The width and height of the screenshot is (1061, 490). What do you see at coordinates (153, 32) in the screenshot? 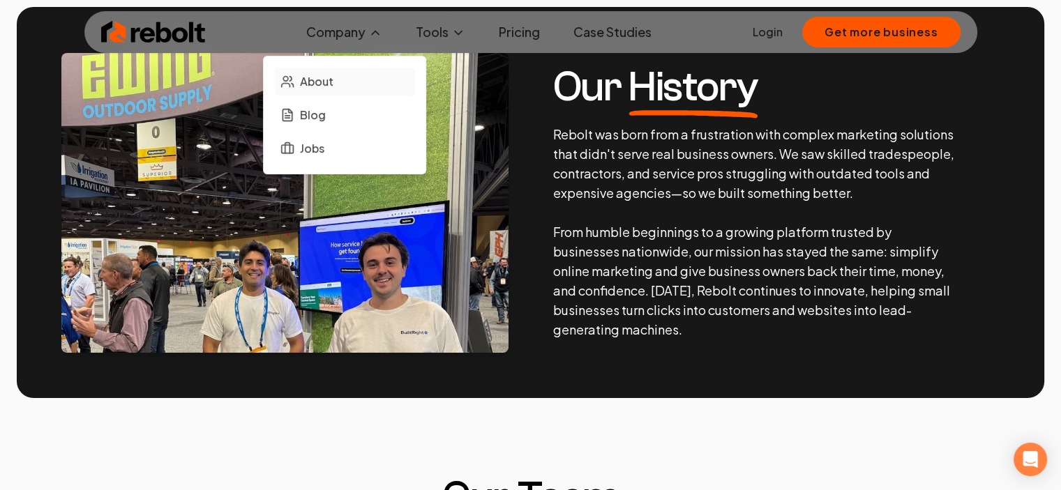
I see `img: Rebolt Logo` at bounding box center [153, 32].